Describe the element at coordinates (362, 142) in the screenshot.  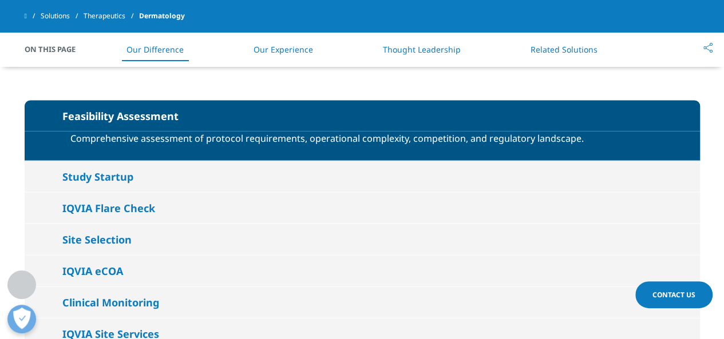
I see `p: Comprehensive assessment of protocol requirements, operational complexity, competition, and regul...` at that location.